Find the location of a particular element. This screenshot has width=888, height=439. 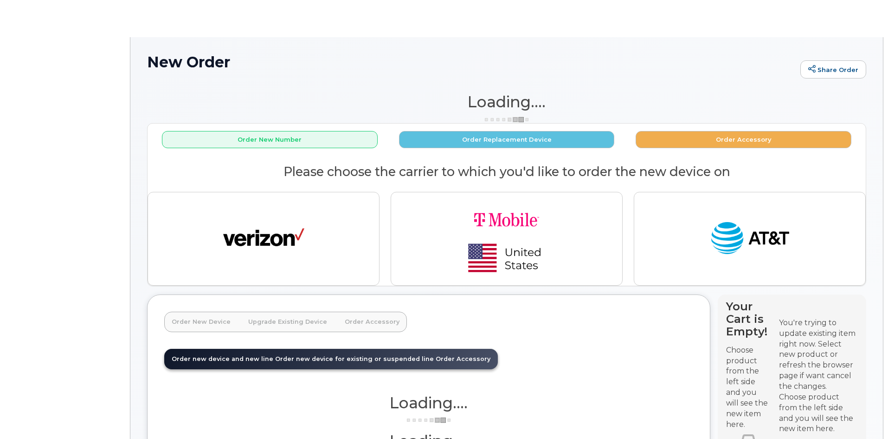

div: Choose product from the left side and you will see the new item here. is located at coordinates (819, 413).